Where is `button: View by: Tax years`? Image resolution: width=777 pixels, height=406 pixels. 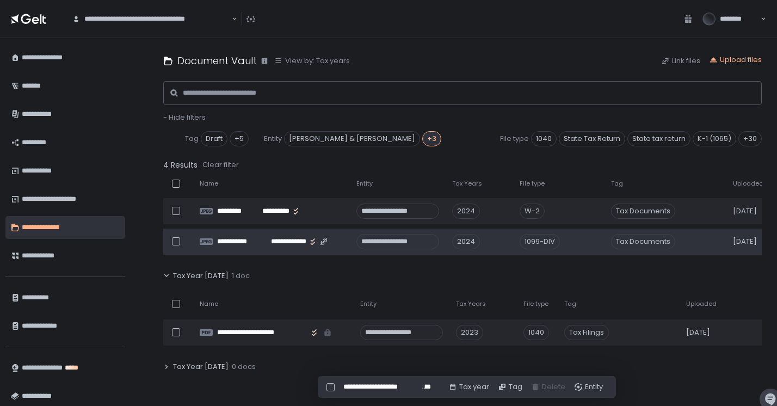 button: View by: Tax years is located at coordinates (312, 61).